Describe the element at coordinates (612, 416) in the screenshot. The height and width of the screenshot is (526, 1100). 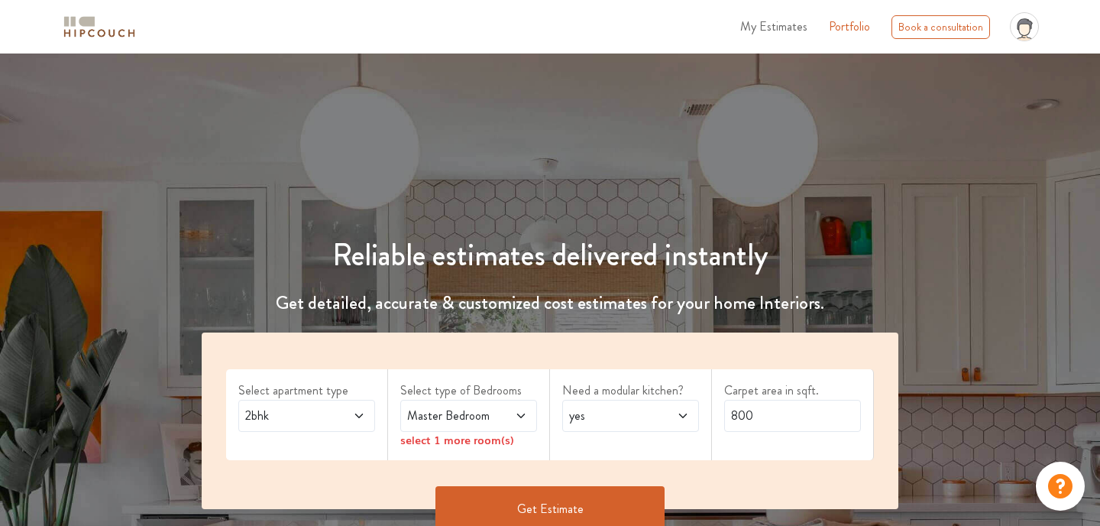
I see `span: yes` at that location.